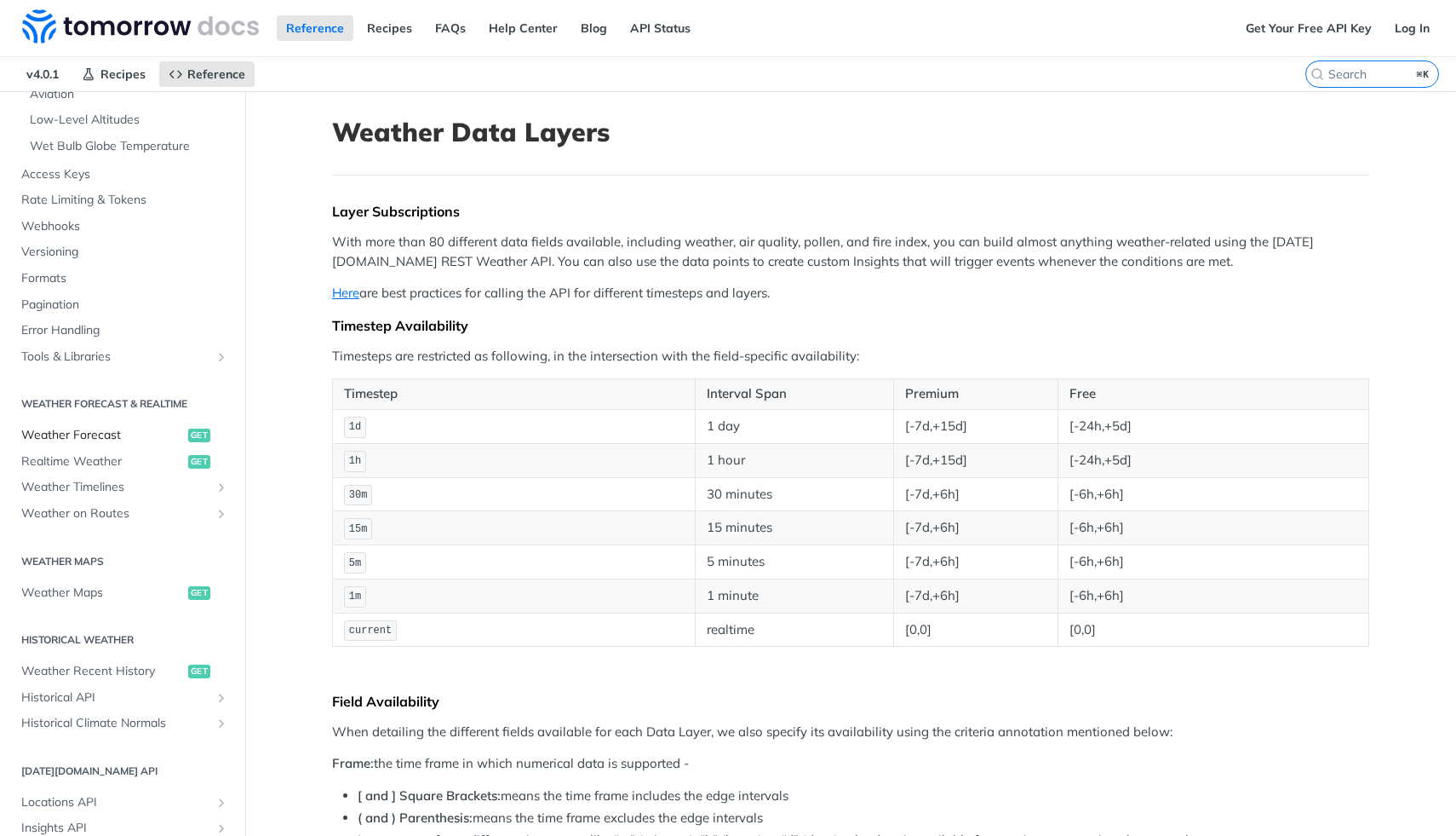  I want to click on div: Layer Subscriptions, so click(850, 211).